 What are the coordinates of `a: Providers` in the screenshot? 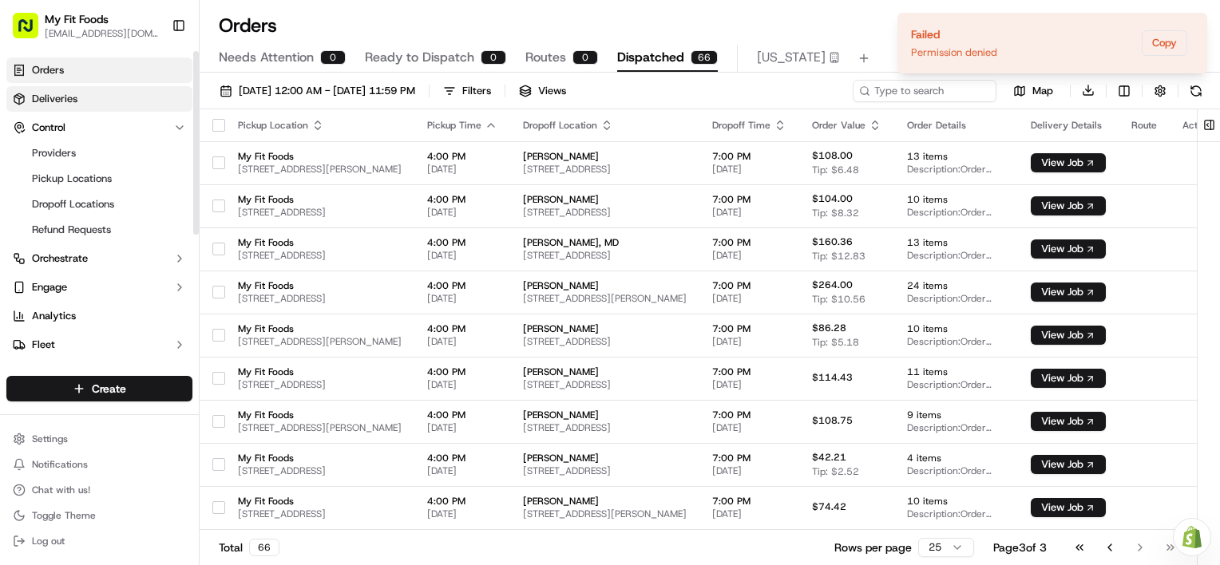 It's located at (99, 153).